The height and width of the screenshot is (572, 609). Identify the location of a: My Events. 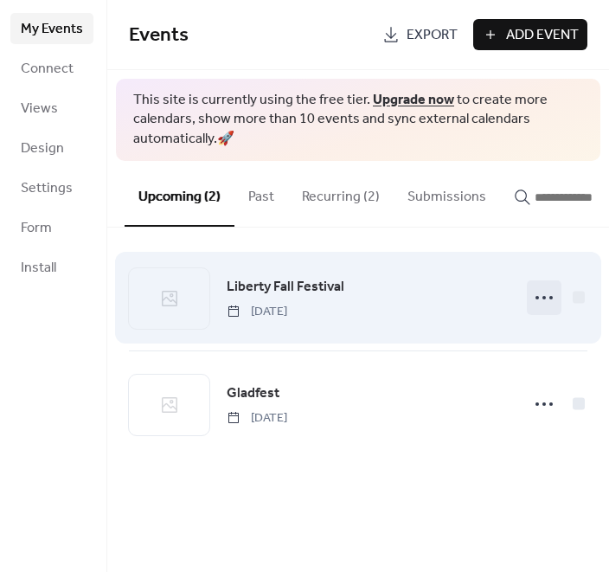
(52, 29).